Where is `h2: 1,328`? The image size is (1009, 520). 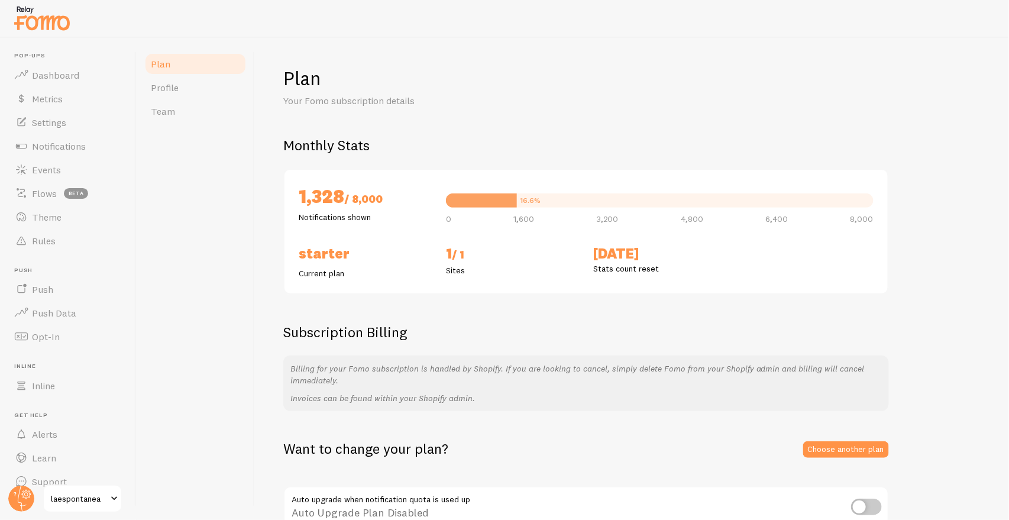
h2: 1,328 is located at coordinates (365, 198).